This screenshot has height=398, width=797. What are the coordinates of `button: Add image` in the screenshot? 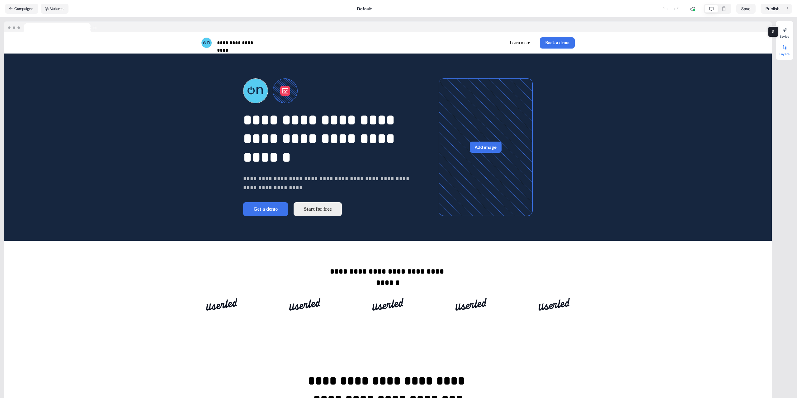 It's located at (486, 147).